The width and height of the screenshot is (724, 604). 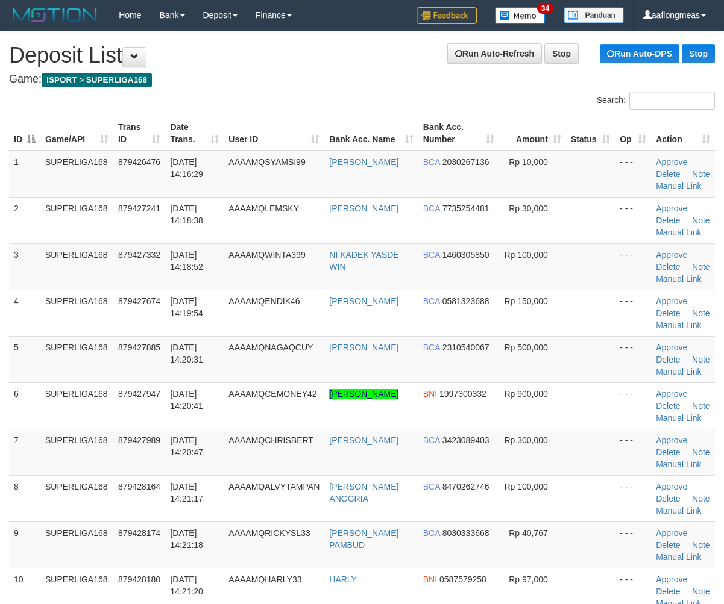 I want to click on th: Amount: activate to sort column ascending, so click(x=532, y=133).